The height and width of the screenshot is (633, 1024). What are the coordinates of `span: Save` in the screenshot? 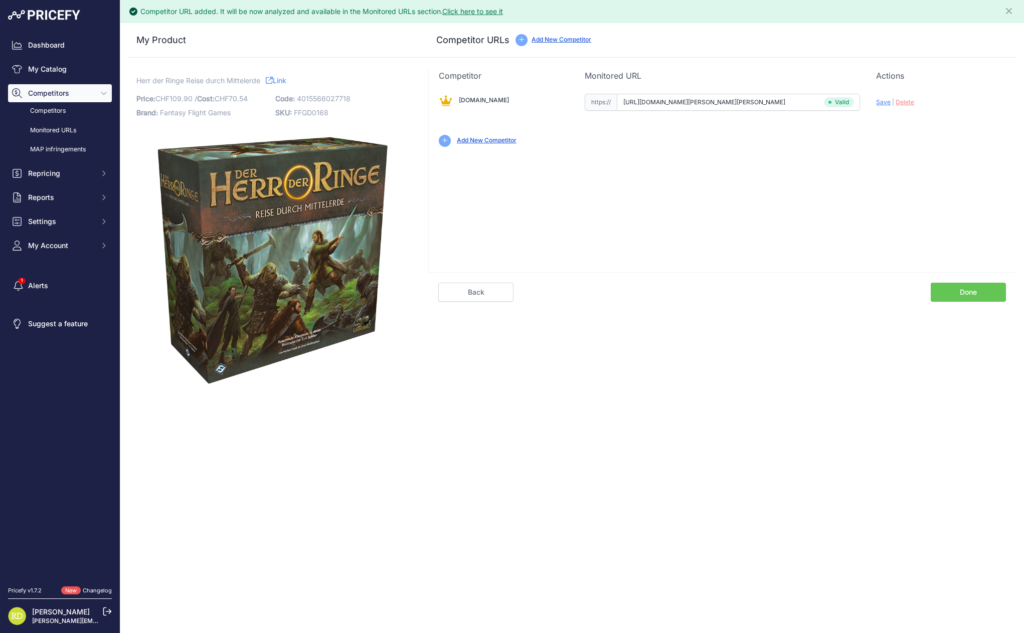 It's located at (883, 102).